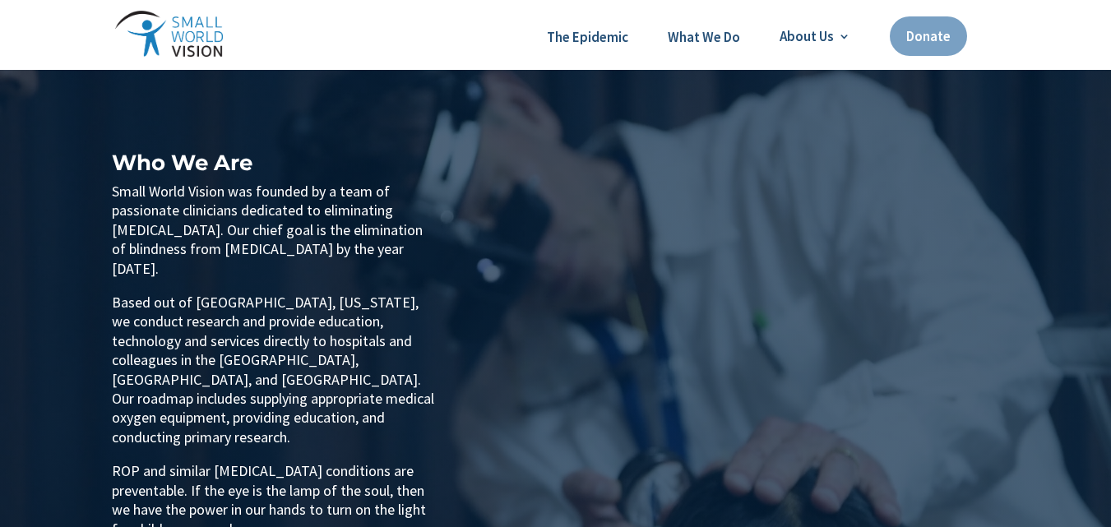 This screenshot has height=527, width=1111. I want to click on p: Small World Vision was founded by a team of passionate clinicians dedicated to eliminating [MEDIC..., so click(275, 237).